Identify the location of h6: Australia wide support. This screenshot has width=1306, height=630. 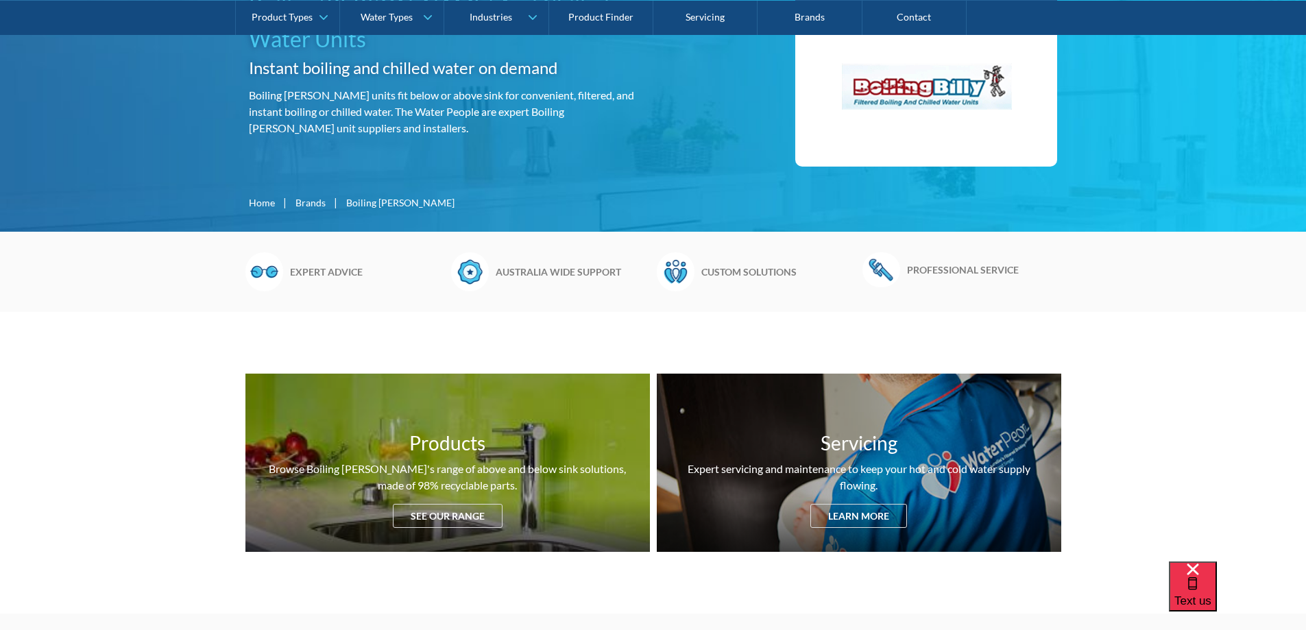
(572, 271).